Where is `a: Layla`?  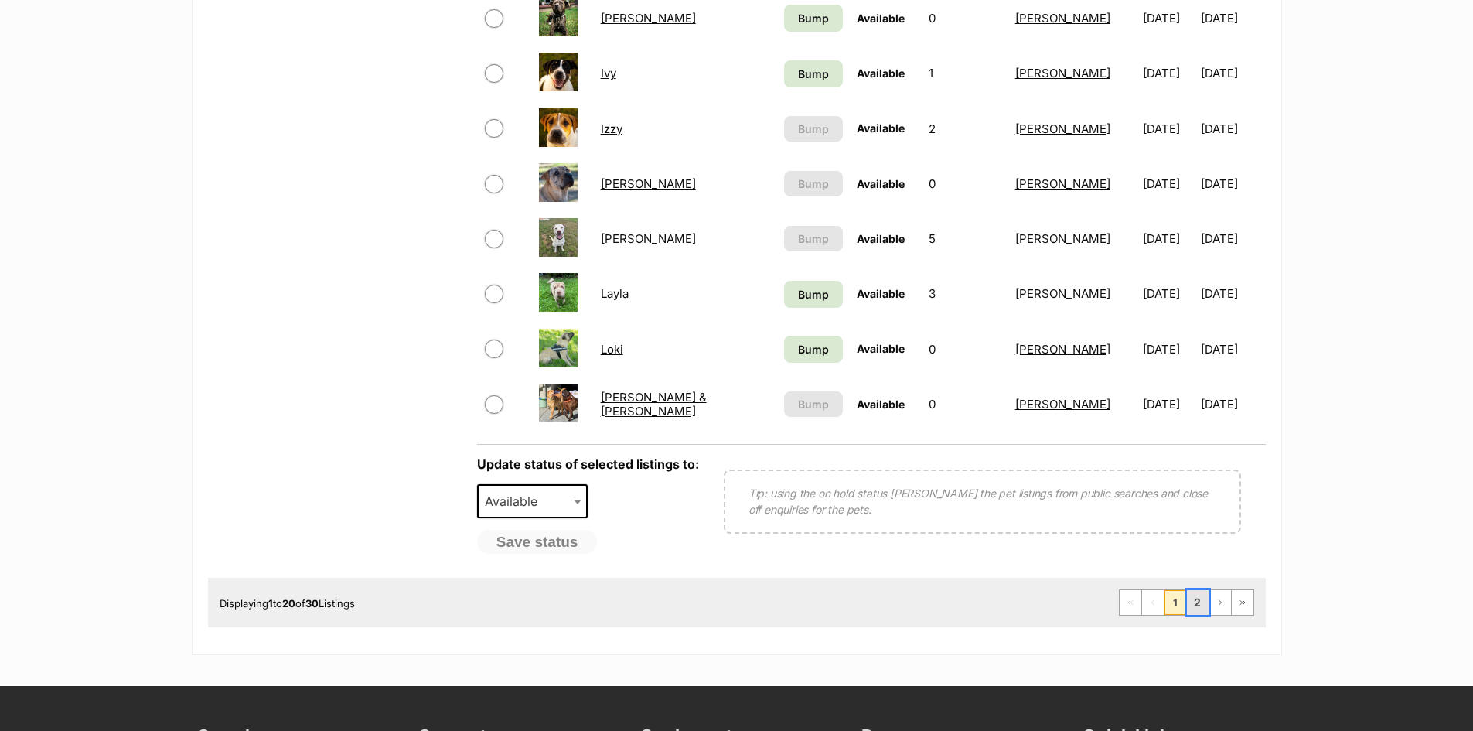 a: Layla is located at coordinates (615, 293).